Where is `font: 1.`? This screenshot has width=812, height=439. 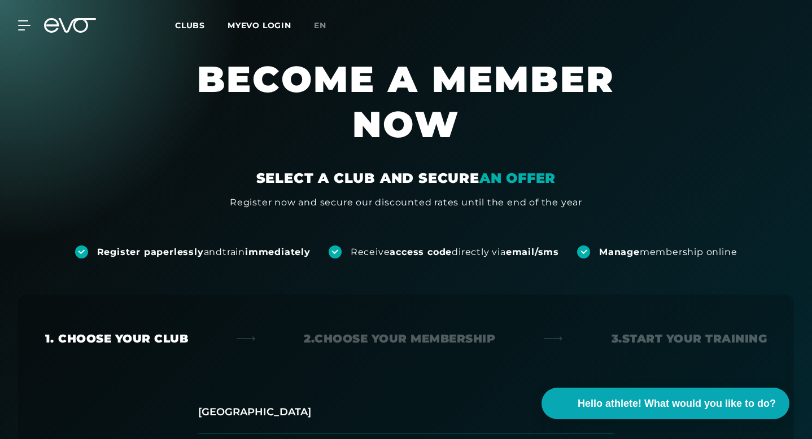
font: 1. is located at coordinates (49, 339).